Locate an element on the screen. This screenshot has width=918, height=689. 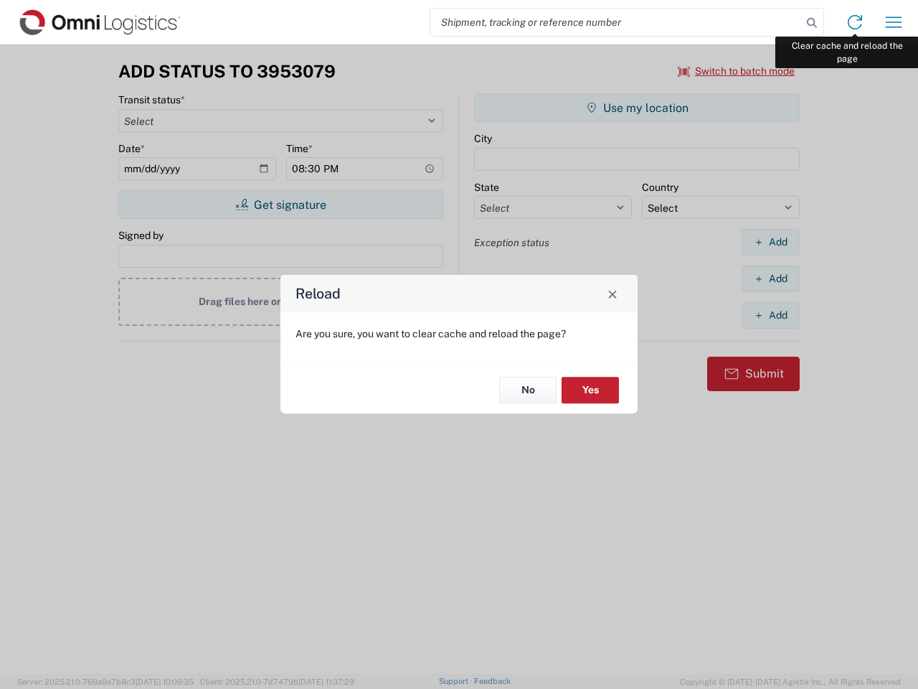
input: Shipment, tracking or reference number is located at coordinates (616, 22).